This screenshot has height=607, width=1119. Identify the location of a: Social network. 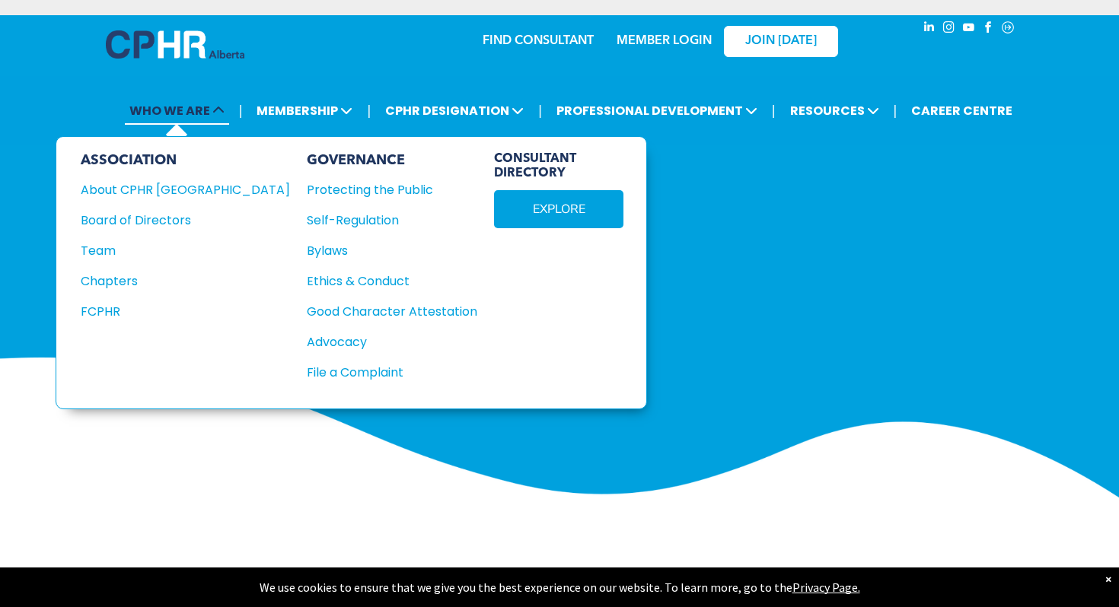
(1007, 29).